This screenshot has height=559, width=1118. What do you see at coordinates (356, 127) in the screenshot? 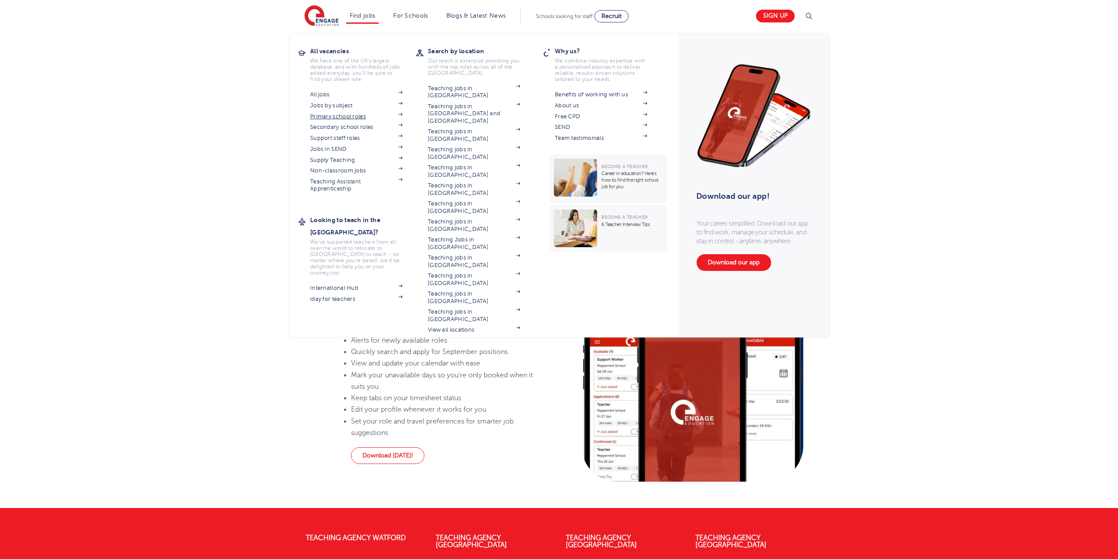
I see `a: Secondary school roles` at bounding box center [356, 127].